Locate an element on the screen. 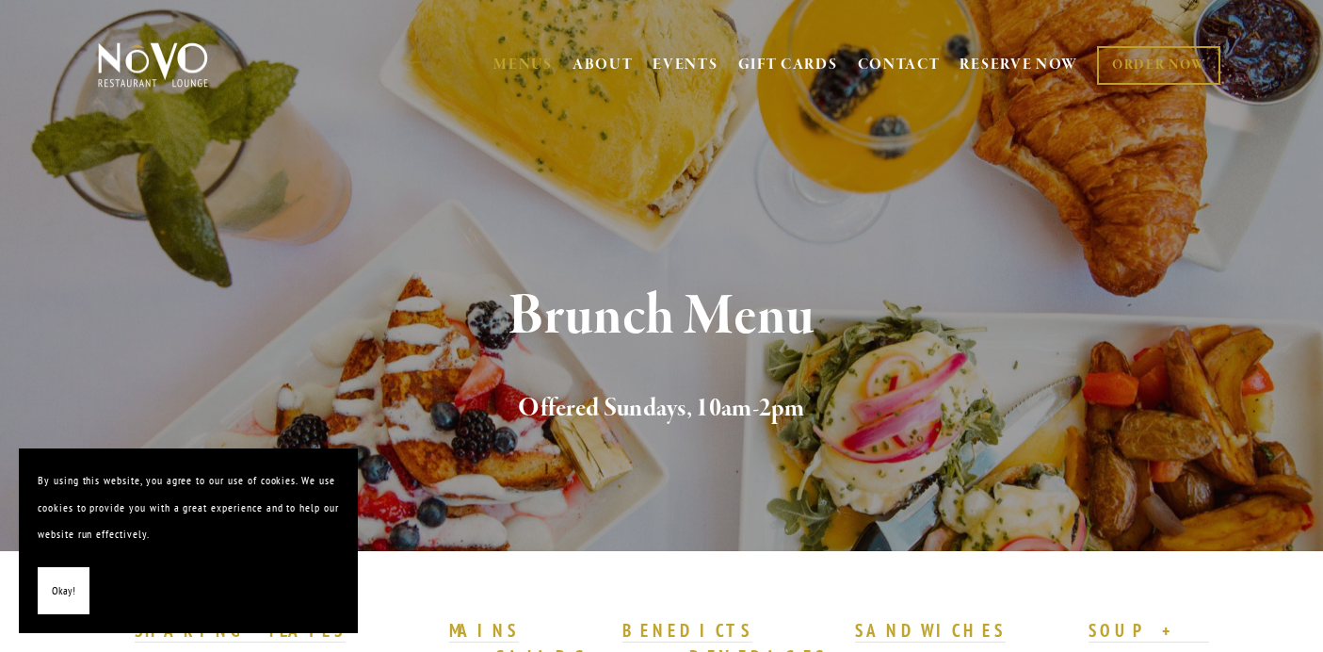 This screenshot has width=1323, height=652. a: MENUS is located at coordinates (523, 65).